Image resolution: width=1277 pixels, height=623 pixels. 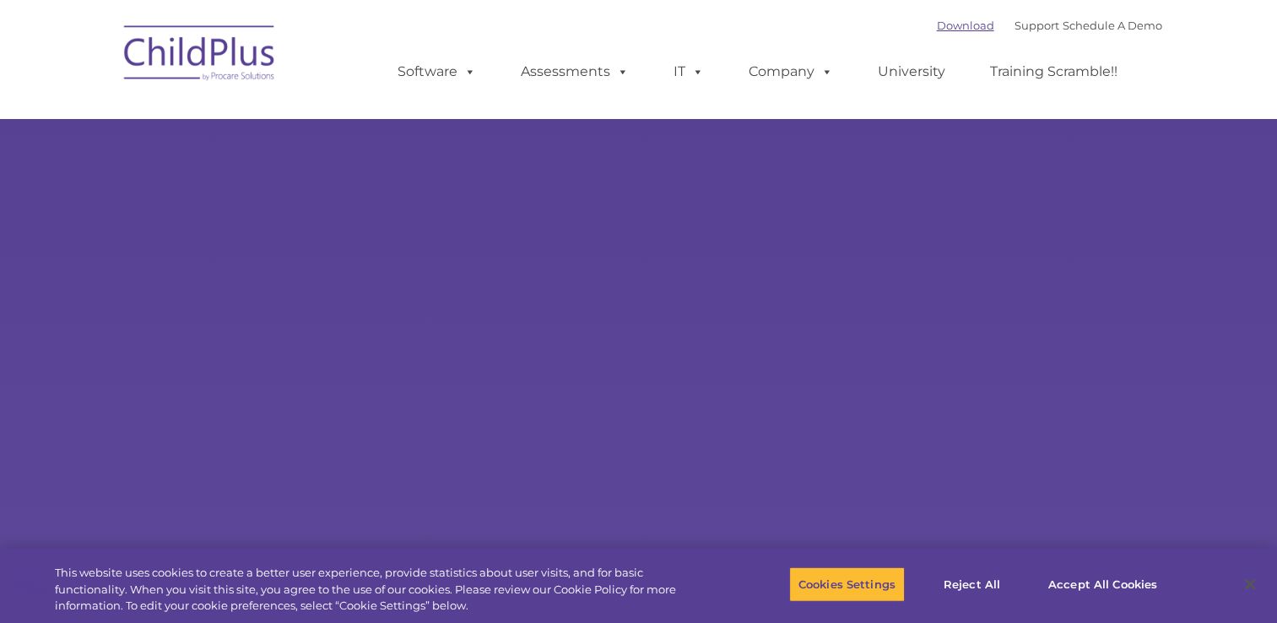 I want to click on div: This website uses cookies to create a better user experience, provide statistics about user visit..., so click(x=378, y=589).